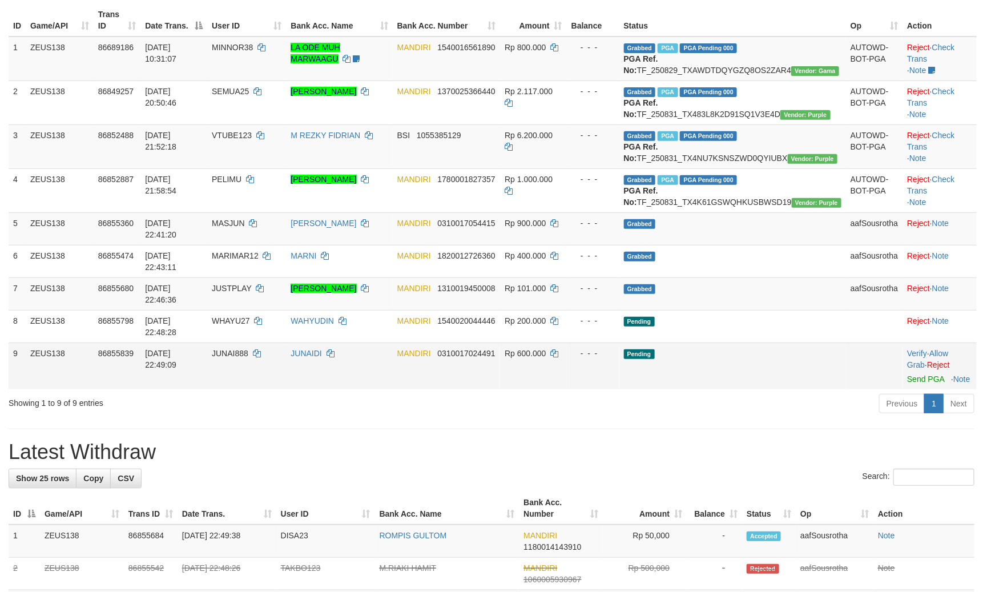  Describe the element at coordinates (408, 568) in the screenshot. I see `a: M.RIAKI HAMIT` at that location.